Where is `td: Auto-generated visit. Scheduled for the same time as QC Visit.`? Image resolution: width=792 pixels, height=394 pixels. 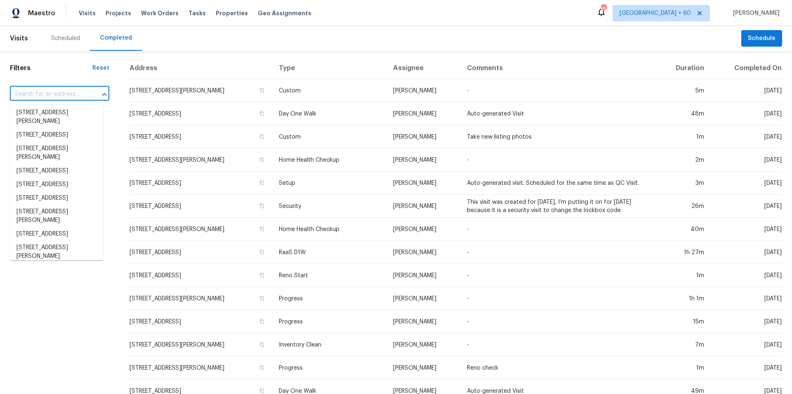
td: Auto-generated visit. Scheduled for the same time as QC Visit. is located at coordinates (558, 183).